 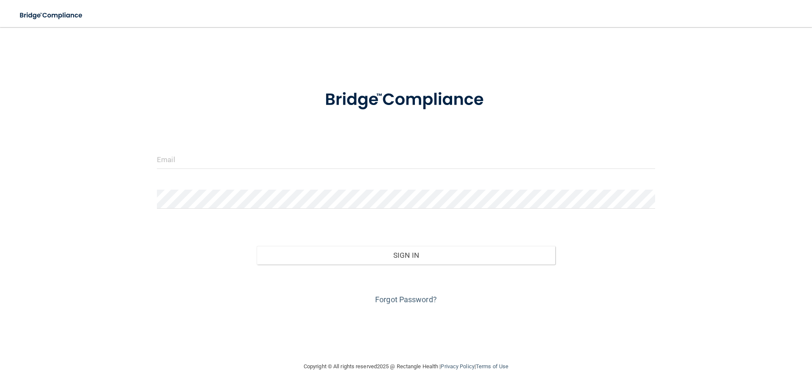 What do you see at coordinates (406, 366) in the screenshot?
I see `div: Copyright © All rights reserved 2025 @ Rectangle Health | |` at bounding box center [406, 366].